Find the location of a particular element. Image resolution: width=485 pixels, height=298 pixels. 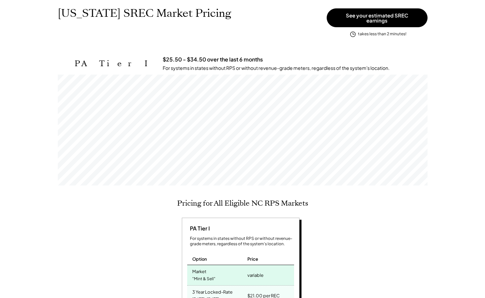

div: Market is located at coordinates (199, 270).